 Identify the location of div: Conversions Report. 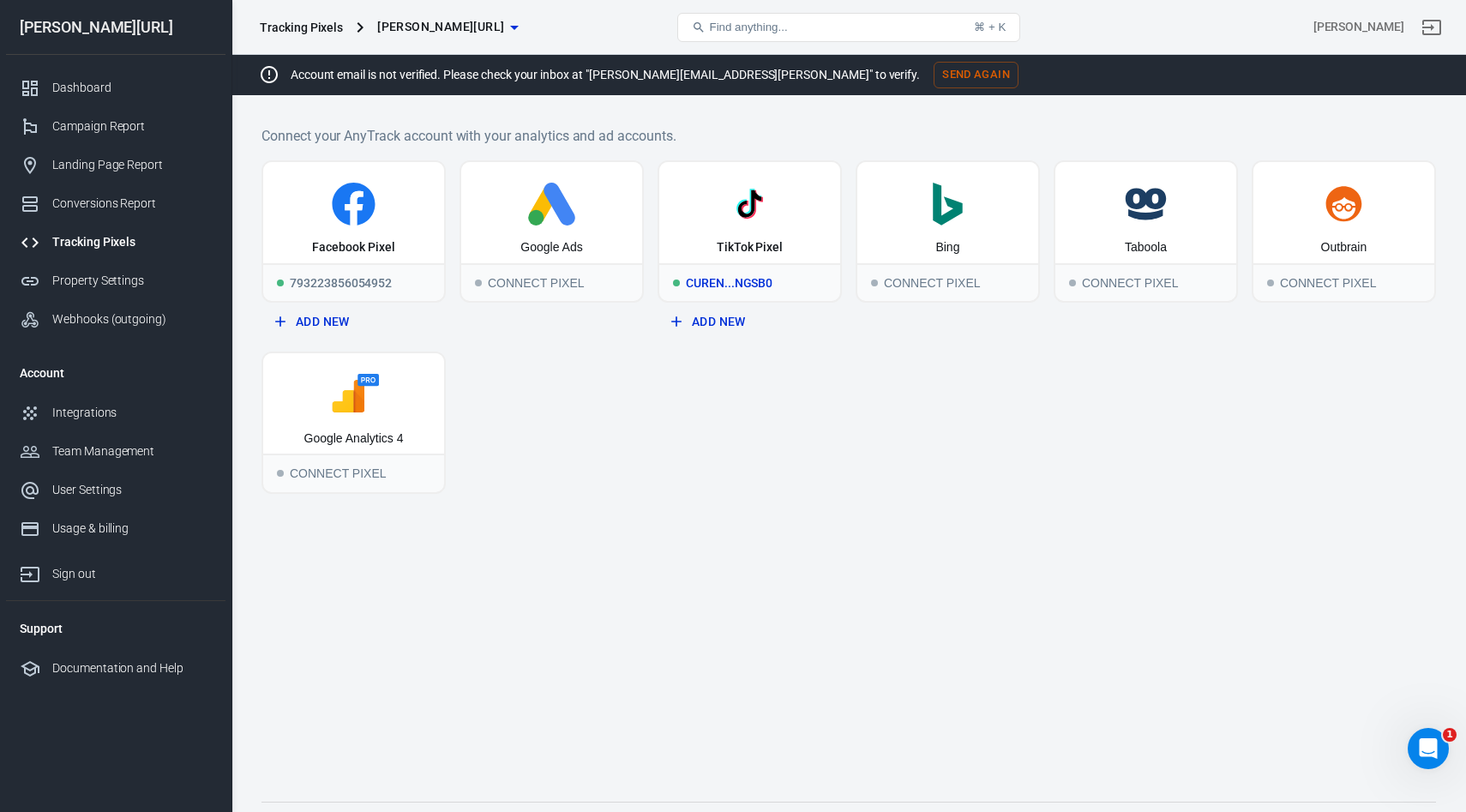
(132, 203).